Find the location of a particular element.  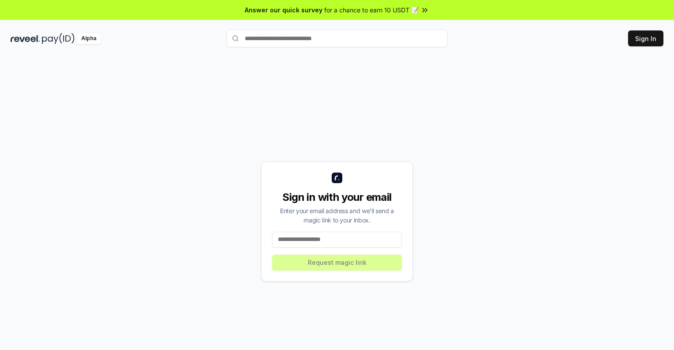

img: logo_small is located at coordinates (337, 178).